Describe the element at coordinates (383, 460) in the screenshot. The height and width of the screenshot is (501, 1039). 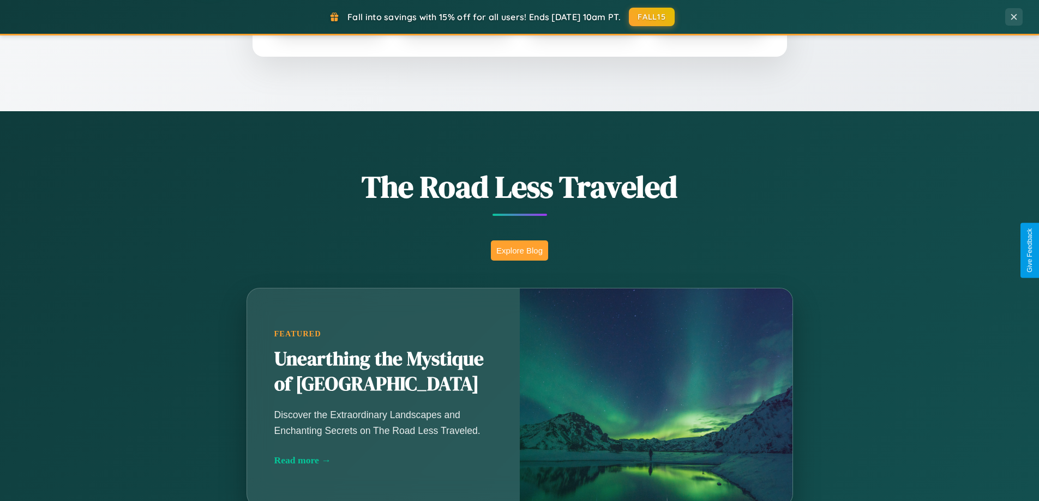
I see `div: Read more →` at that location.